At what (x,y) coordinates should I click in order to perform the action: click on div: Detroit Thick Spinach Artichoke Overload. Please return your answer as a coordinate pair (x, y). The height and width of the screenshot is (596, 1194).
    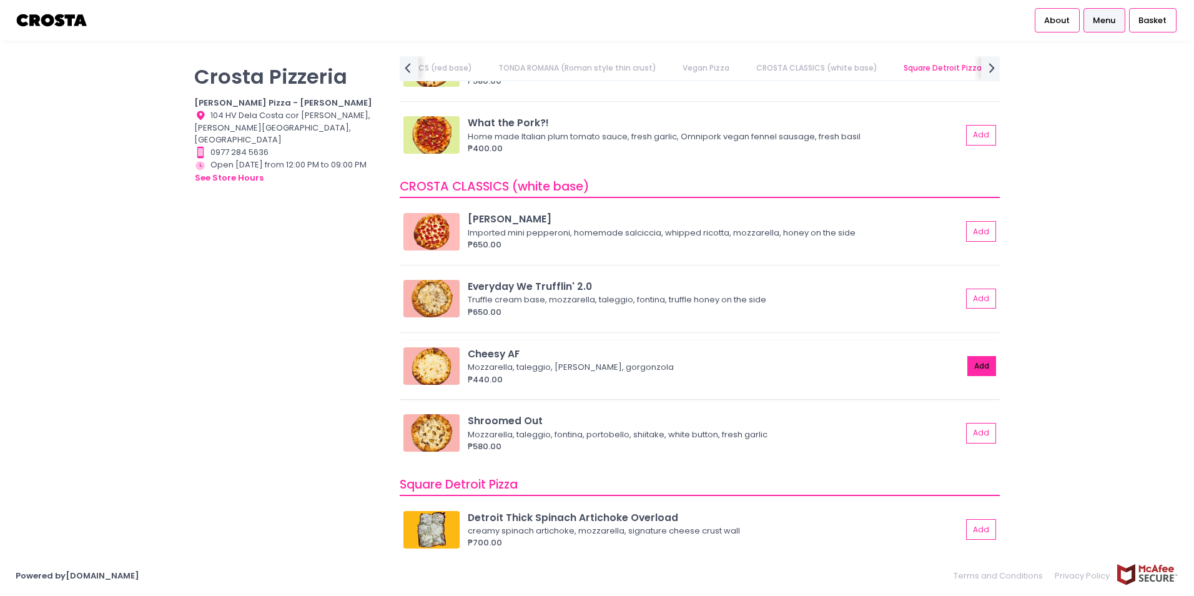
    Looking at the image, I should click on (715, 517).